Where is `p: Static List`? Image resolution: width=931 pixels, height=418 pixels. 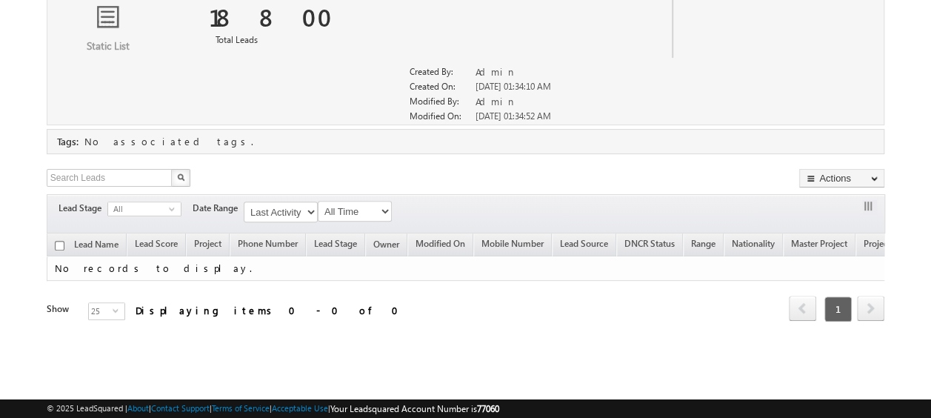 p: Static List is located at coordinates (108, 46).